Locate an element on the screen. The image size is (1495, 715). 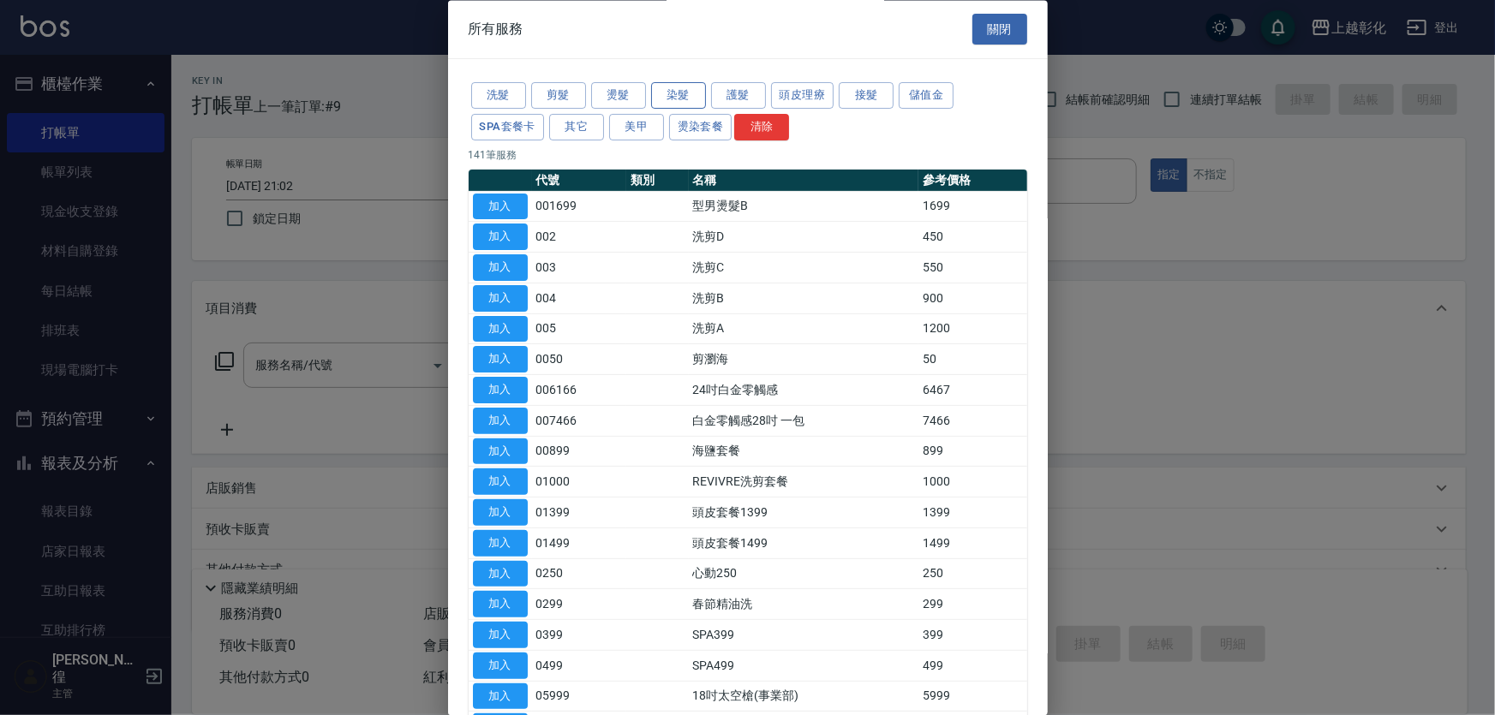
td: 洗剪C is located at coordinates (804, 268).